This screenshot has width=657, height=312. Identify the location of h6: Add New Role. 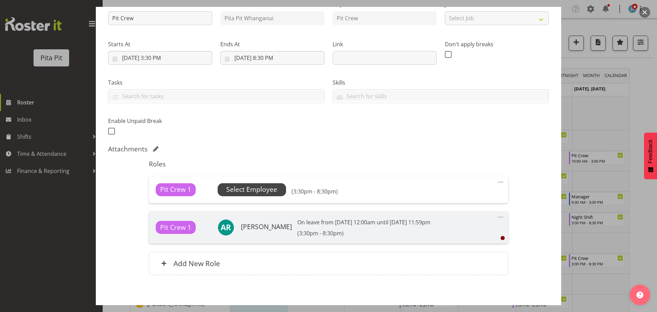
(197, 263).